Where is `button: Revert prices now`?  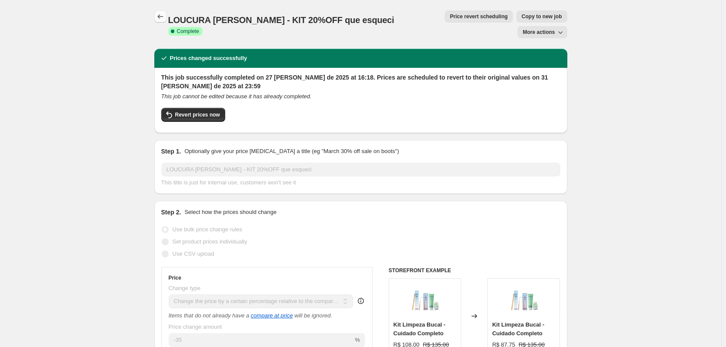 button: Revert prices now is located at coordinates (193, 115).